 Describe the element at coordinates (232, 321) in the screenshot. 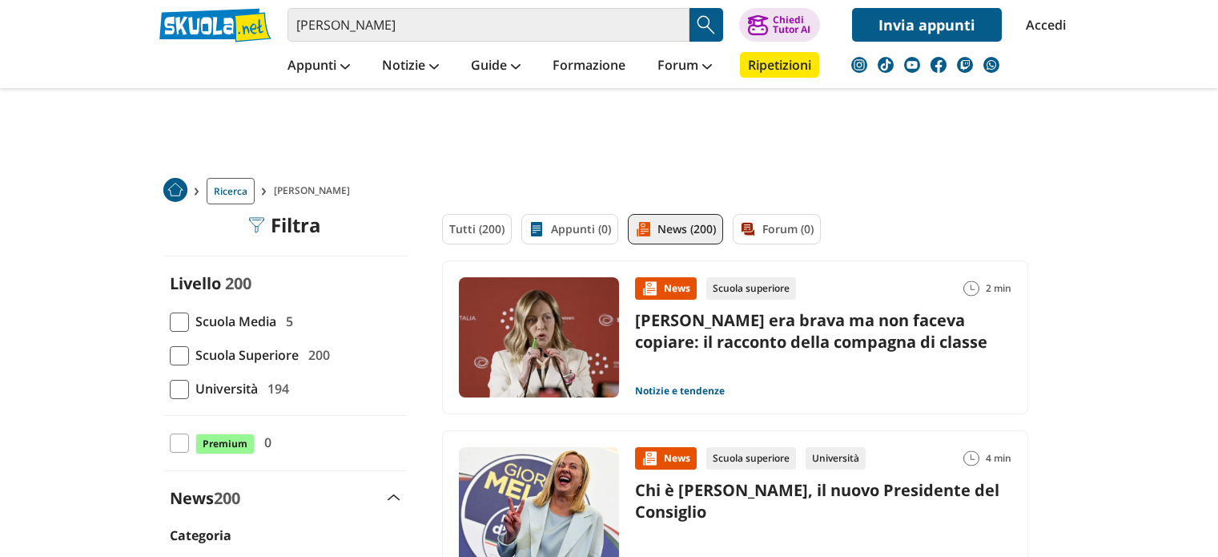

I see `span: Scuola Media` at that location.